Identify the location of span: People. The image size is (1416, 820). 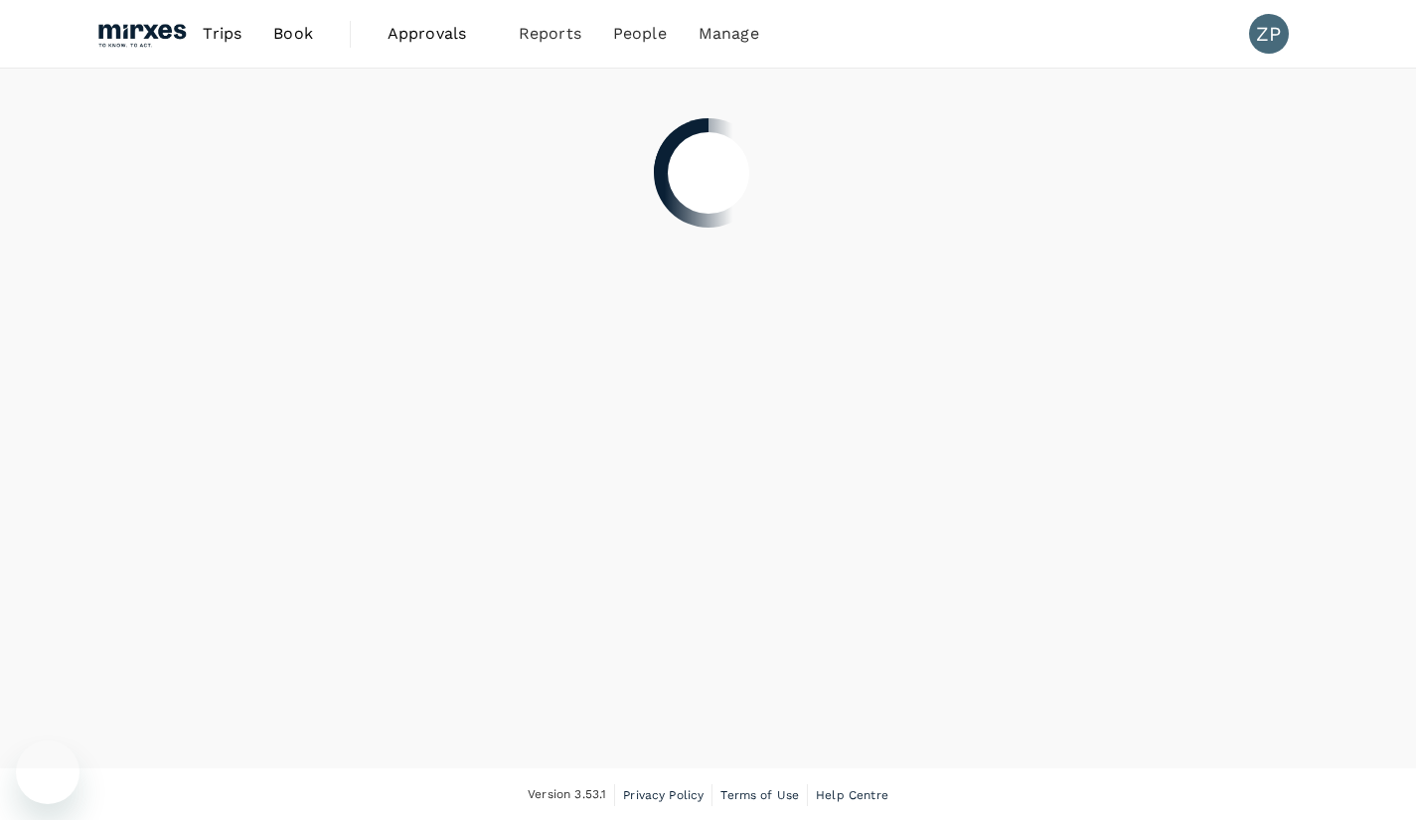
(640, 34).